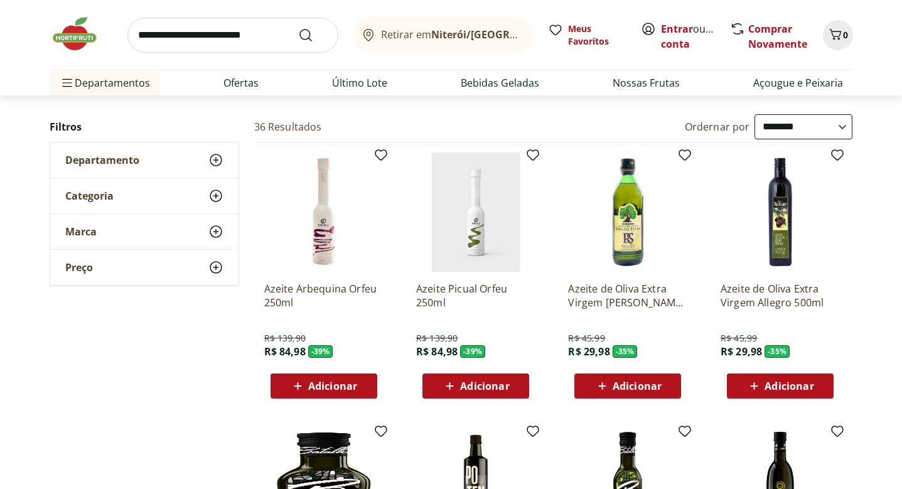 This screenshot has width=902, height=489. Describe the element at coordinates (313, 35) in the screenshot. I see `button: Submit Search` at that location.